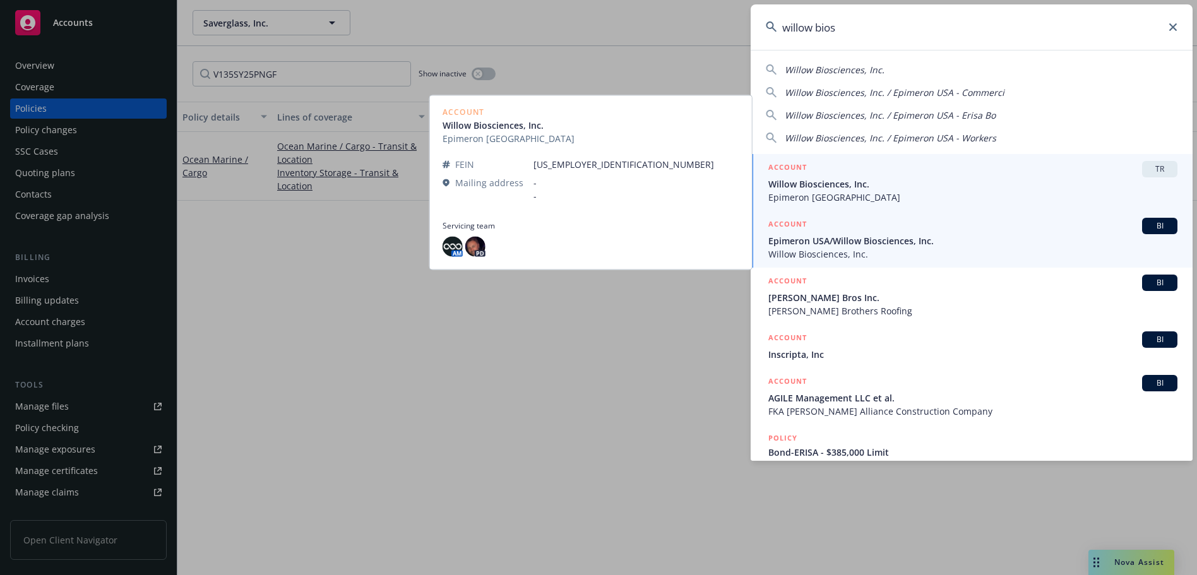 The width and height of the screenshot is (1197, 575). What do you see at coordinates (894, 92) in the screenshot?
I see `span: Willow Biosciences, Inc. / Epimeron USA - Commerci` at bounding box center [894, 92].